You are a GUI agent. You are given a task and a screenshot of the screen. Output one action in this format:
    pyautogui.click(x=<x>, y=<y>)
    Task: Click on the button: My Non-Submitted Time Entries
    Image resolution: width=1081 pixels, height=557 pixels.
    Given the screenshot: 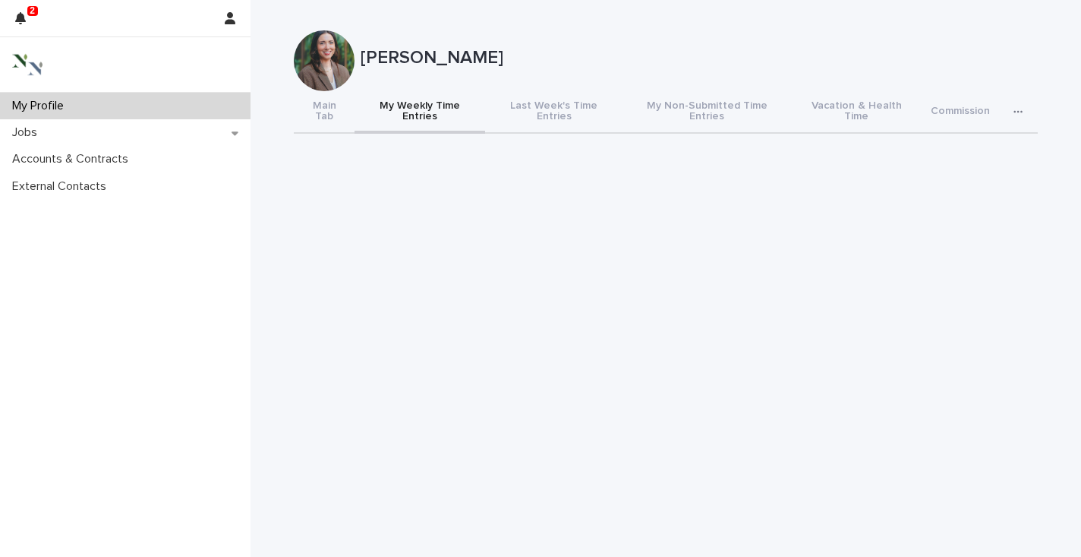 What is the action you would take?
    pyautogui.click(x=707, y=112)
    